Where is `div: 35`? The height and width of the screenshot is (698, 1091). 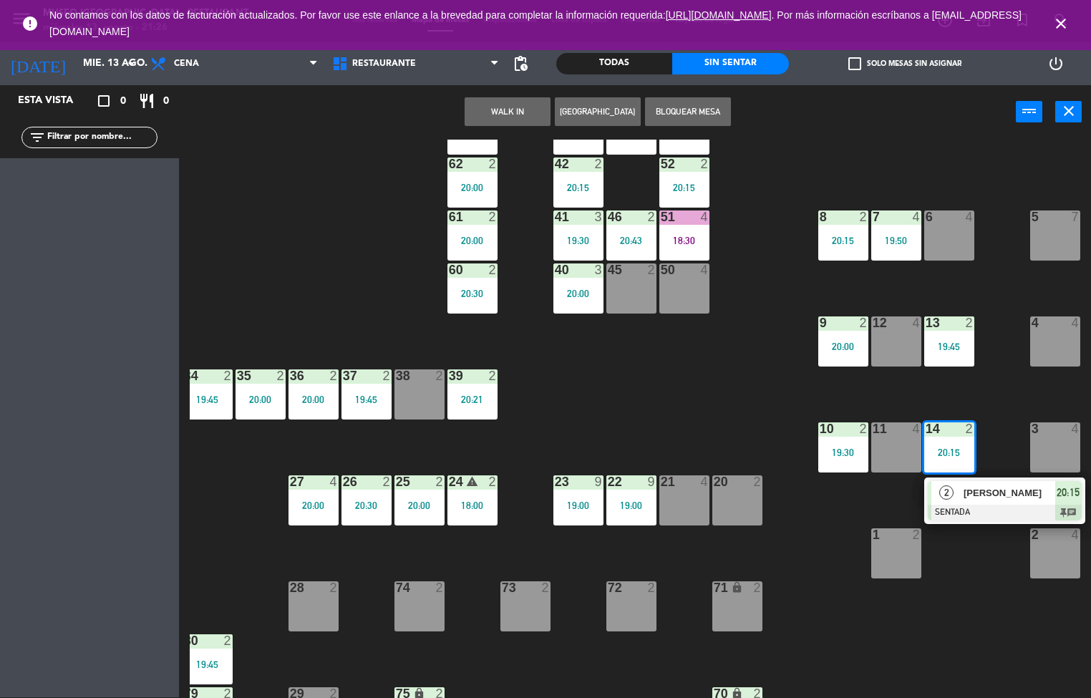 div: 35 is located at coordinates (237, 376).